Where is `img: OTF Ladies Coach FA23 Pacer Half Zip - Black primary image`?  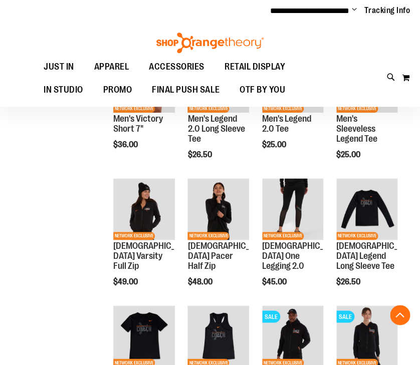 img: OTF Ladies Coach FA23 Pacer Half Zip - Black primary image is located at coordinates (218, 209).